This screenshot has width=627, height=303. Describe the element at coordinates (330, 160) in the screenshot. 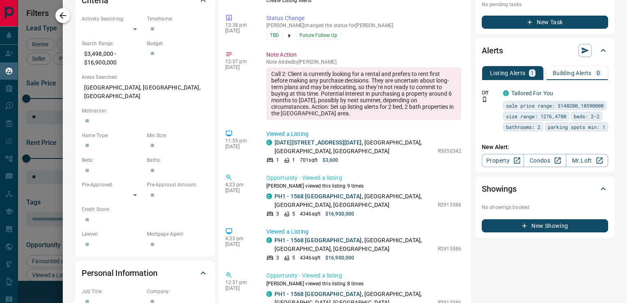

I see `p: $3,600` at that location.